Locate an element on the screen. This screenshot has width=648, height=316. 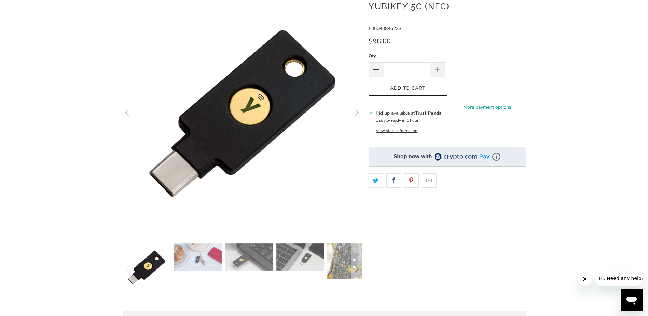
small: Usually ready in 1 hour is located at coordinates (397, 120).